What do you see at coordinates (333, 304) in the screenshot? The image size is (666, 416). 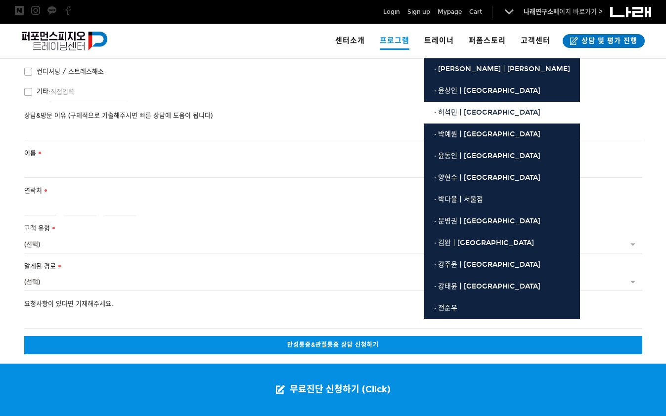 I see `label: 요청사항이 있다면 기재해주세요.` at bounding box center [333, 304].